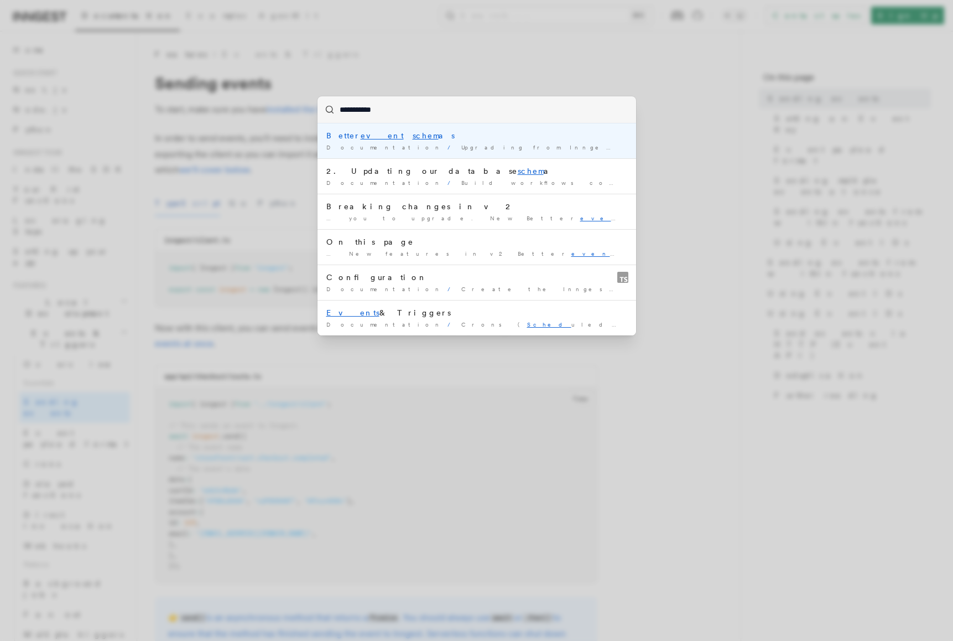 This screenshot has width=953, height=641. What do you see at coordinates (477, 206) in the screenshot?
I see `div: Breaking changes in v2` at bounding box center [477, 206].